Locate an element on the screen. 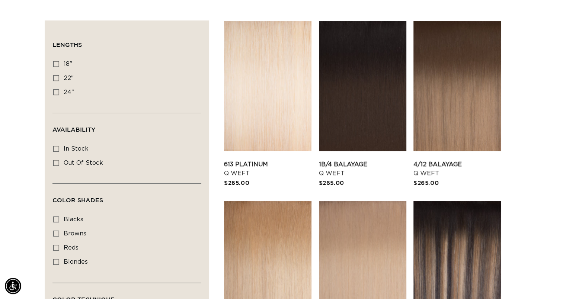 The image size is (563, 299). span: 24" is located at coordinates (69, 92).